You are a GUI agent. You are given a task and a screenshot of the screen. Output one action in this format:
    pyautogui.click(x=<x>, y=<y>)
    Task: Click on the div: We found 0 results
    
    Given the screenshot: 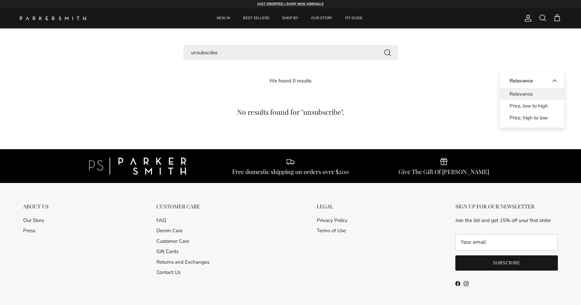 What is the action you would take?
    pyautogui.click(x=291, y=81)
    